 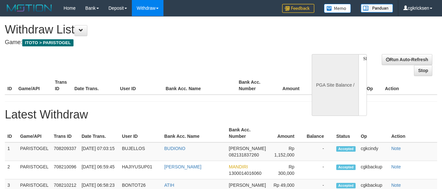 I want to click on h1: Latest Withdraw, so click(x=221, y=115).